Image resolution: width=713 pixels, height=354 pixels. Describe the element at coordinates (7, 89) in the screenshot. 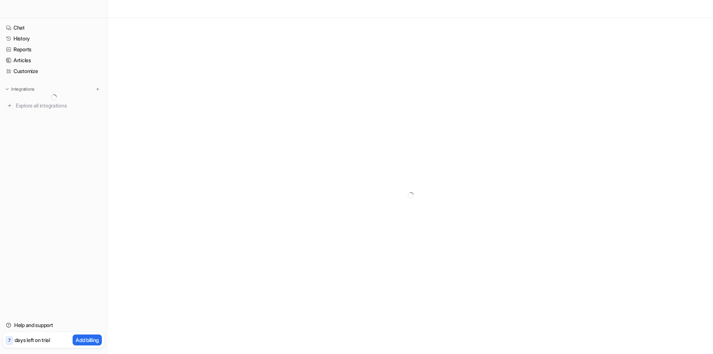

I see `img: expand menu` at that location.